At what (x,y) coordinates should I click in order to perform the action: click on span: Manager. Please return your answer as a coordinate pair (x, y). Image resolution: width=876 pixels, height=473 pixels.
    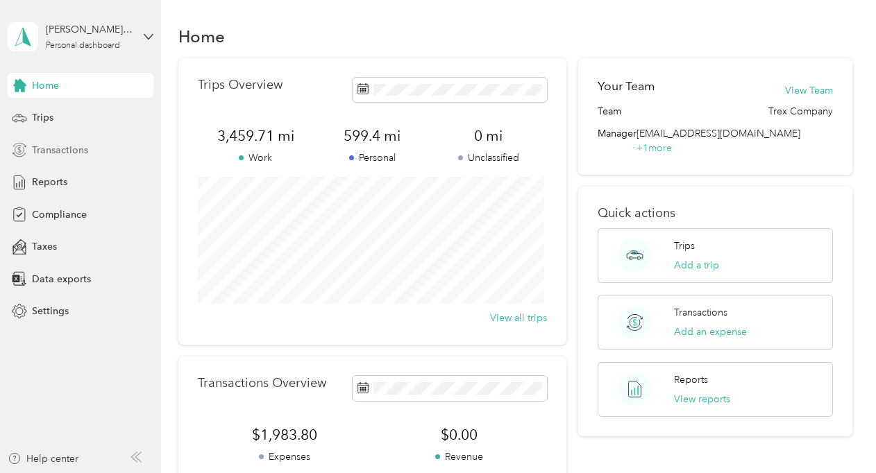
    Looking at the image, I should click on (617, 141).